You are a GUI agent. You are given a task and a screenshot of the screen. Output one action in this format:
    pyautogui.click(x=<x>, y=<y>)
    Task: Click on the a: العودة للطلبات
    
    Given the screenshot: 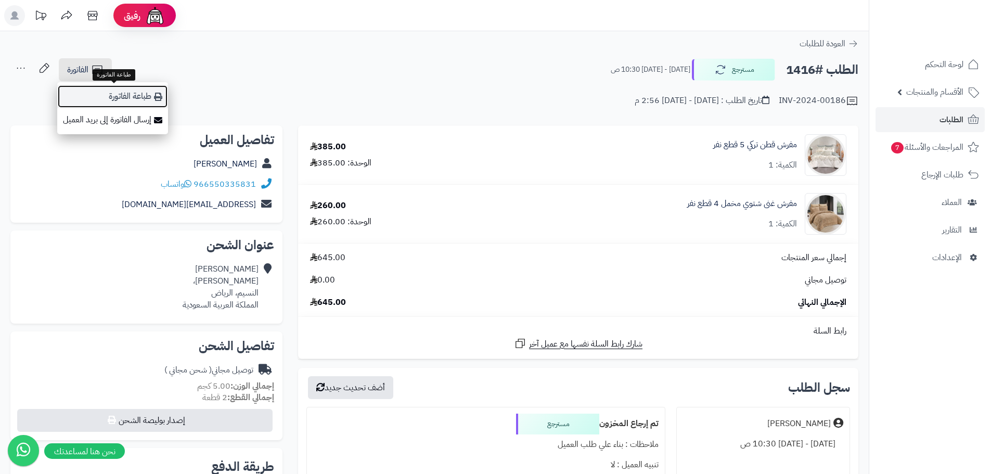 What is the action you would take?
    pyautogui.click(x=829, y=44)
    